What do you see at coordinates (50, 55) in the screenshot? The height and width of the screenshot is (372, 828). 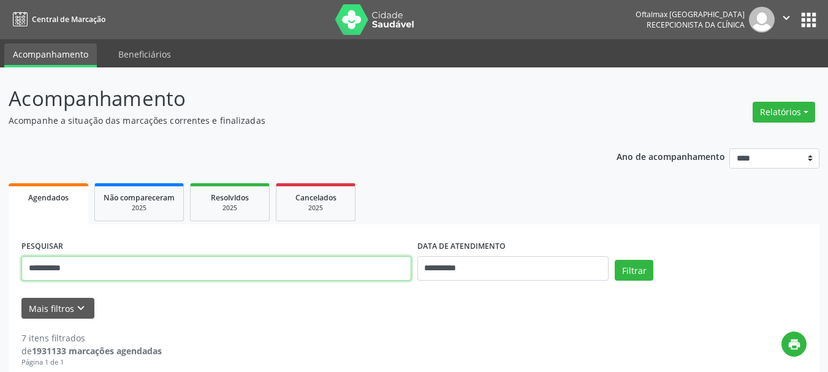 I see `a: Acompanhamento` at bounding box center [50, 55].